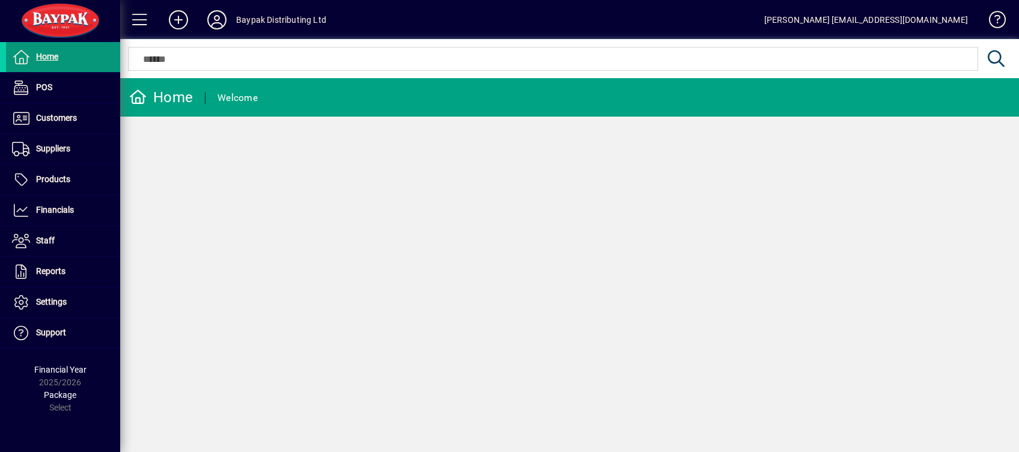  What do you see at coordinates (63, 333) in the screenshot?
I see `a: Support` at bounding box center [63, 333].